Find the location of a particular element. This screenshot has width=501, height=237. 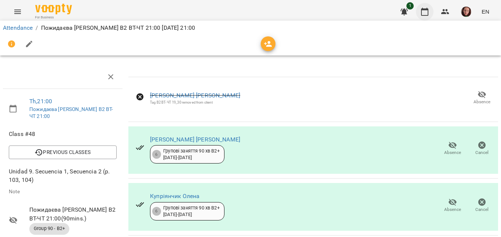

div: Tag В2 ВТ-ЧТ 19_30 removed from client is located at coordinates (195, 102).